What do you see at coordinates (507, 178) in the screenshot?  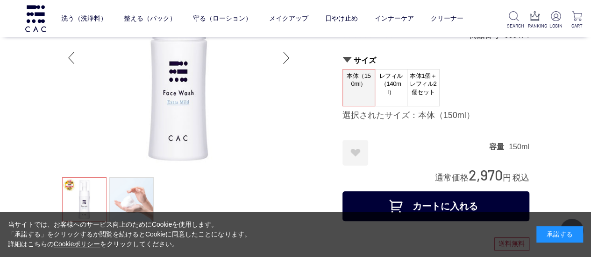 I see `span: 円` at bounding box center [507, 178].